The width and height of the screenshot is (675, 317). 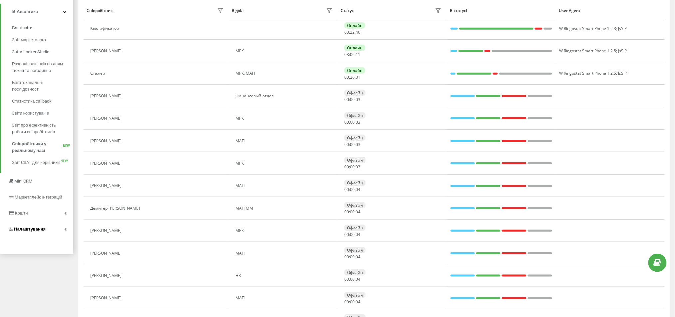 What do you see at coordinates (36, 163) in the screenshot?
I see `span: Звіт CSAT для керівників` at bounding box center [36, 163].